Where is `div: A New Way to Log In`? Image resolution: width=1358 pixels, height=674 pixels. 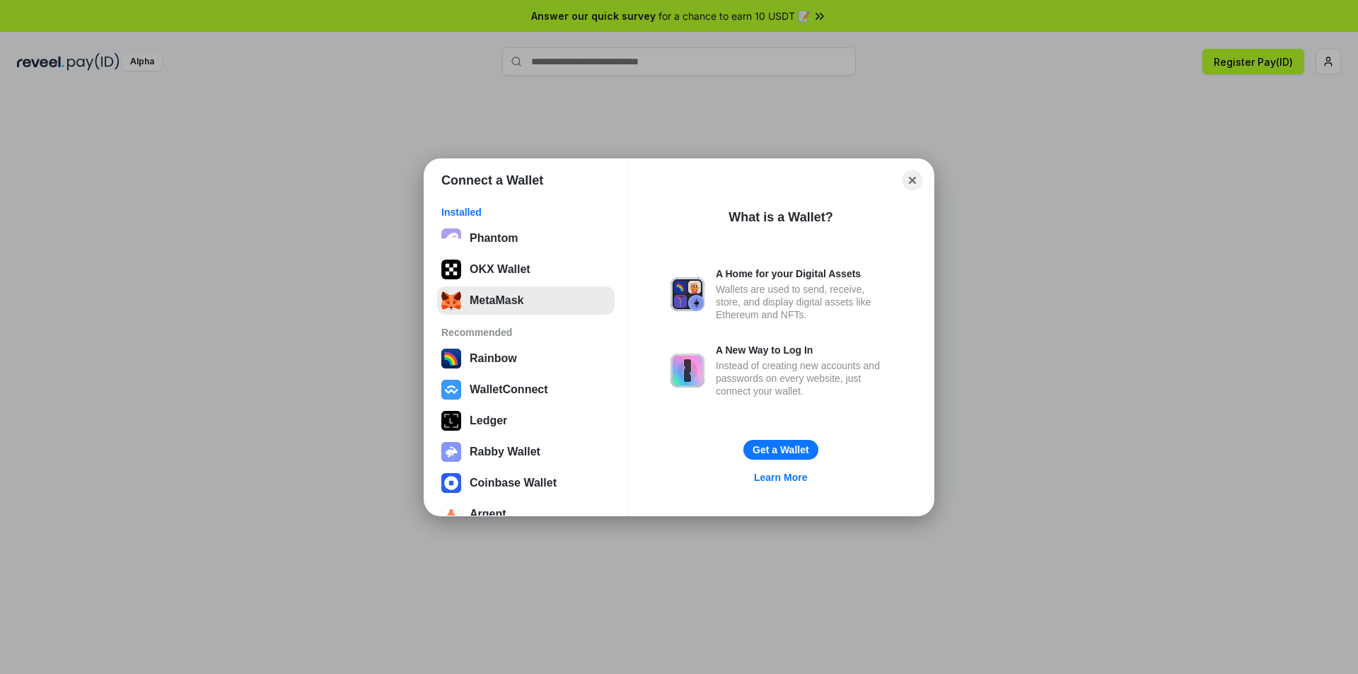 div: A New Way to Log In is located at coordinates (803, 350).